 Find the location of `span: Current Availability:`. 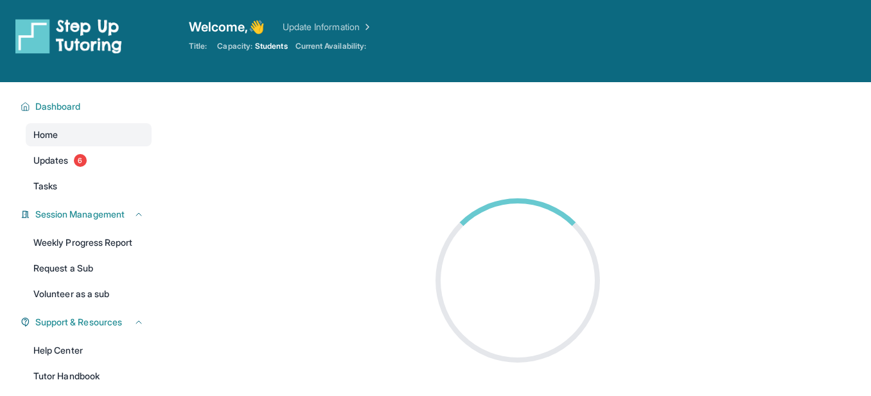

span: Current Availability: is located at coordinates (331, 46).